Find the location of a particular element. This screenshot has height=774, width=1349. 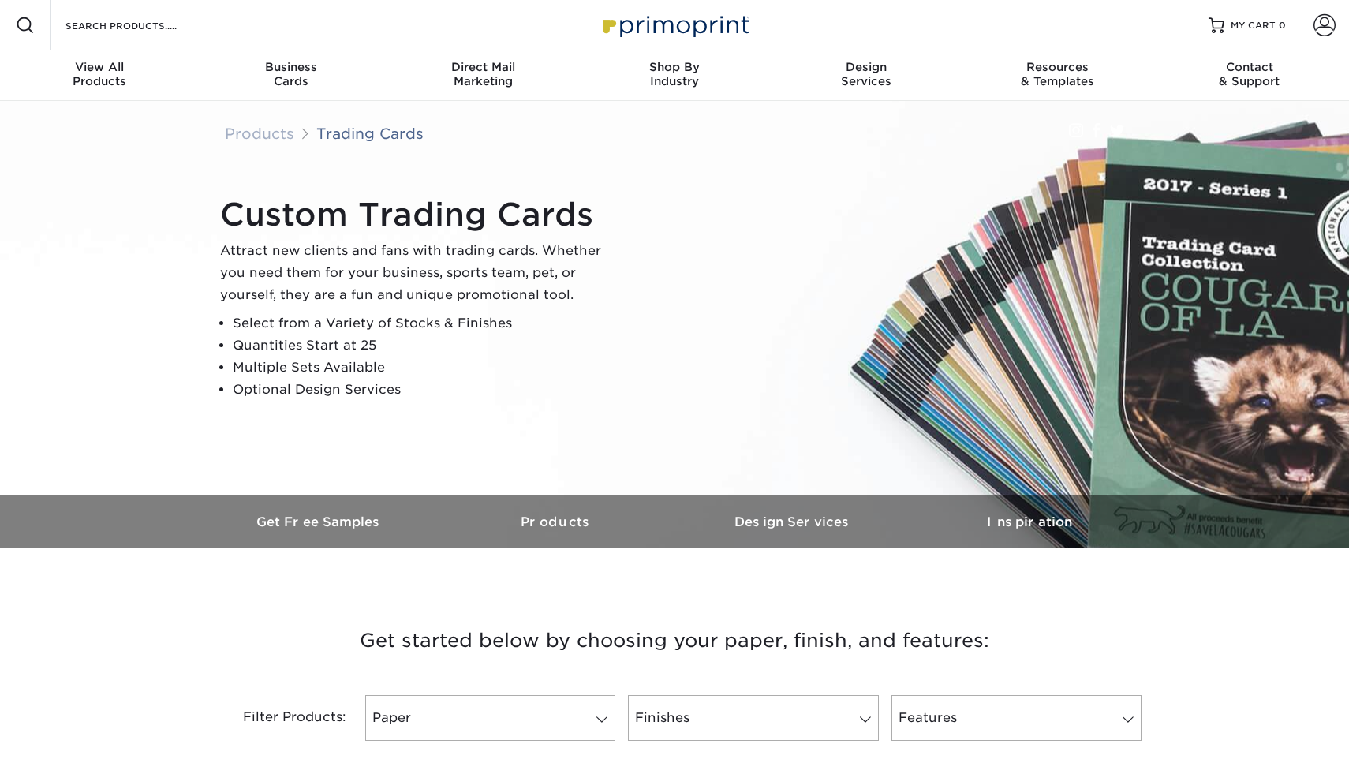

span: MY CART is located at coordinates (1253, 25).